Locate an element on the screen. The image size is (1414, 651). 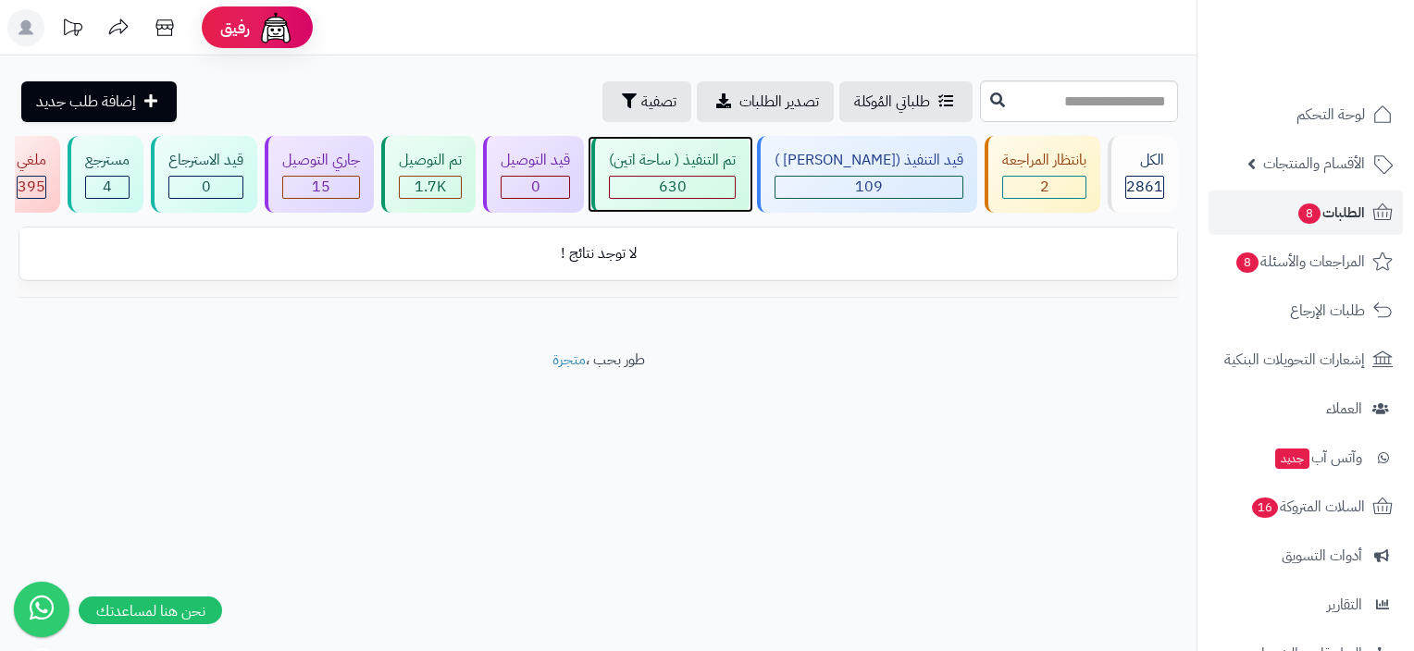
div: 2 is located at coordinates (1044, 187).